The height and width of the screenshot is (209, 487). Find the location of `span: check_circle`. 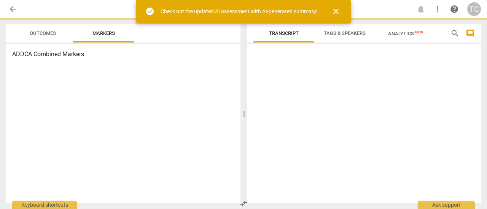

span: check_circle is located at coordinates (150, 11).